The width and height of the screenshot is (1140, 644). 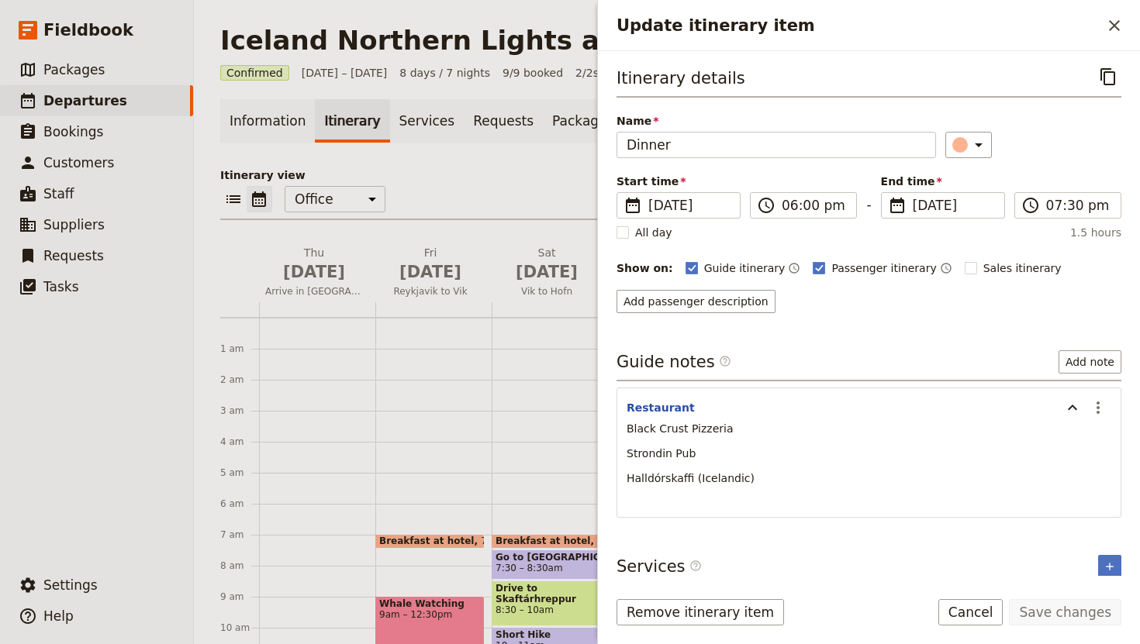 What do you see at coordinates (430, 615) in the screenshot?
I see `span: 9am – 12:30pm` at bounding box center [430, 615].